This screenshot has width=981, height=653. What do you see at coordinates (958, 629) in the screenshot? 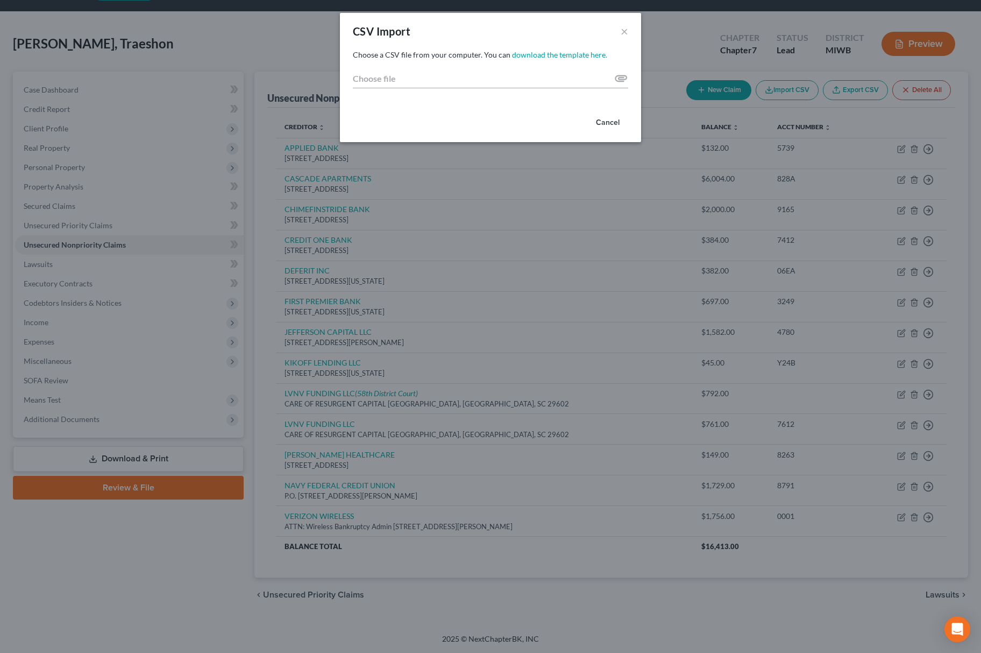
I see `div: Open Intercom Messenger` at bounding box center [958, 629].